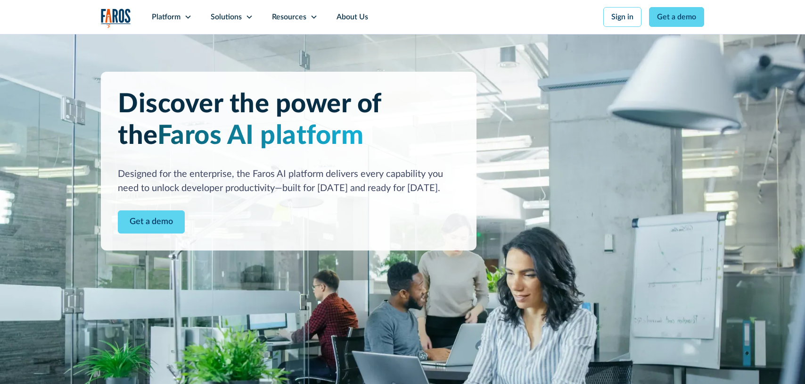 The width and height of the screenshot is (805, 384). What do you see at coordinates (166, 17) in the screenshot?
I see `div: Platform` at bounding box center [166, 17].